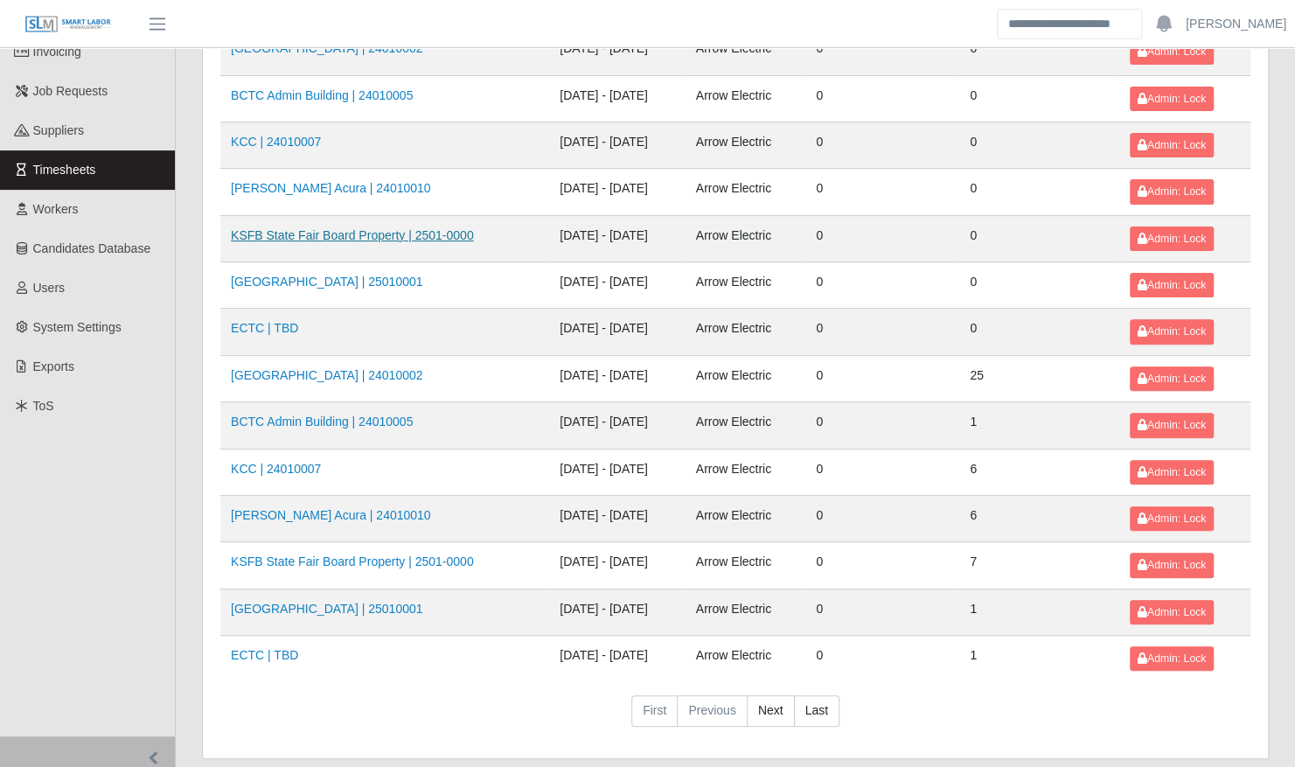 The image size is (1295, 767). Describe the element at coordinates (56, 209) in the screenshot. I see `span: Workers` at that location.